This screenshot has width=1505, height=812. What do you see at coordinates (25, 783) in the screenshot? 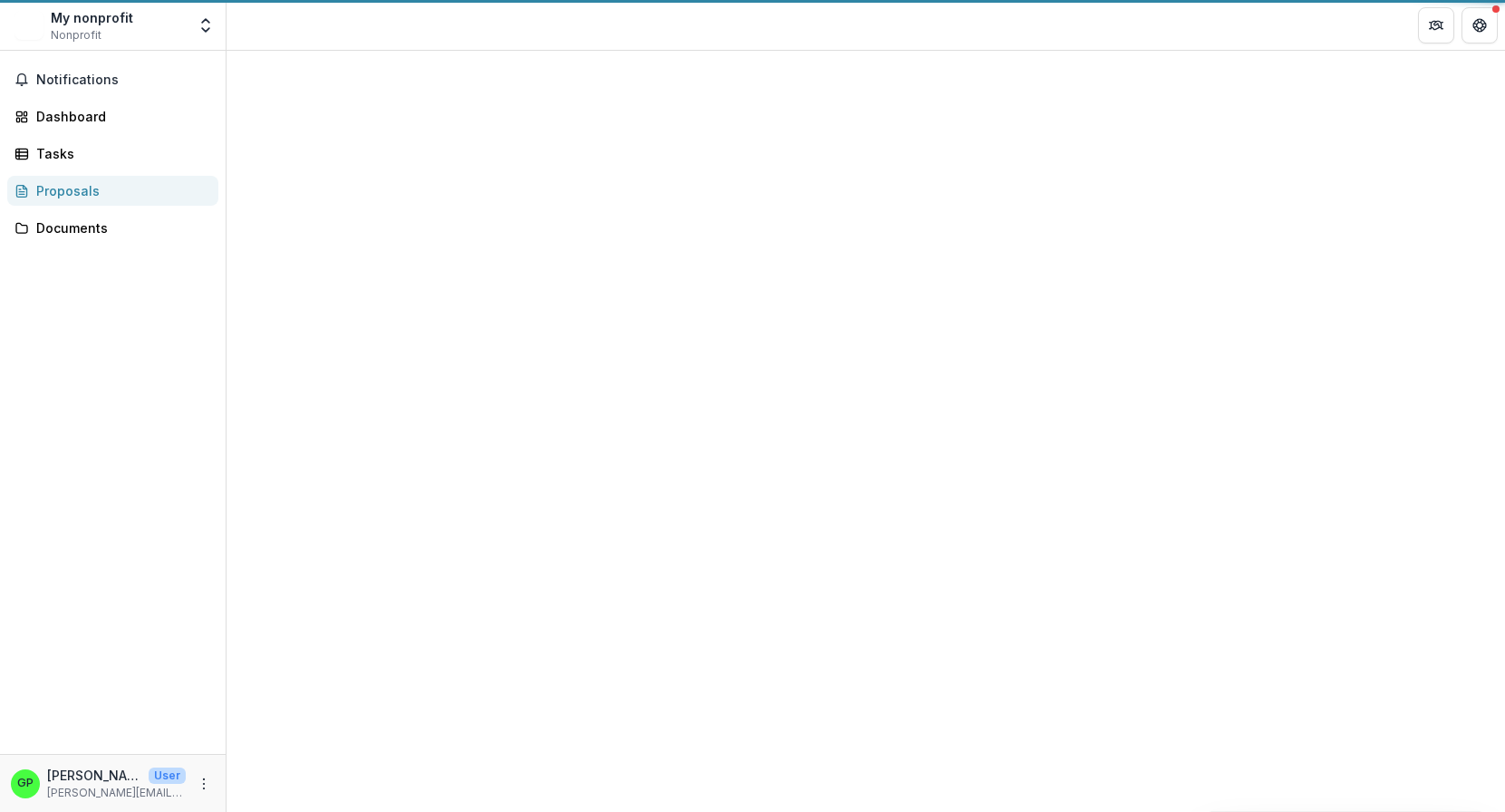
I see `div: Griffin Perry` at bounding box center [25, 783].